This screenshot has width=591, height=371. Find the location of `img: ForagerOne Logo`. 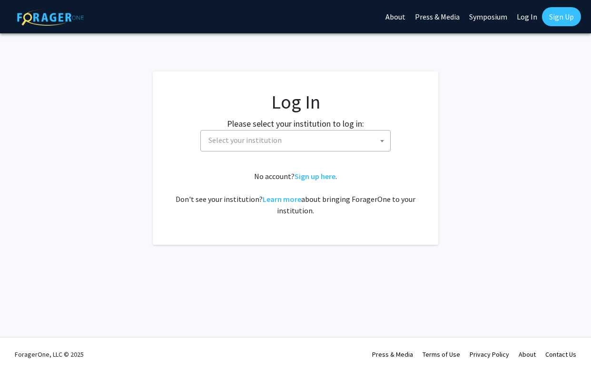

img: ForagerOne Logo is located at coordinates (50, 17).